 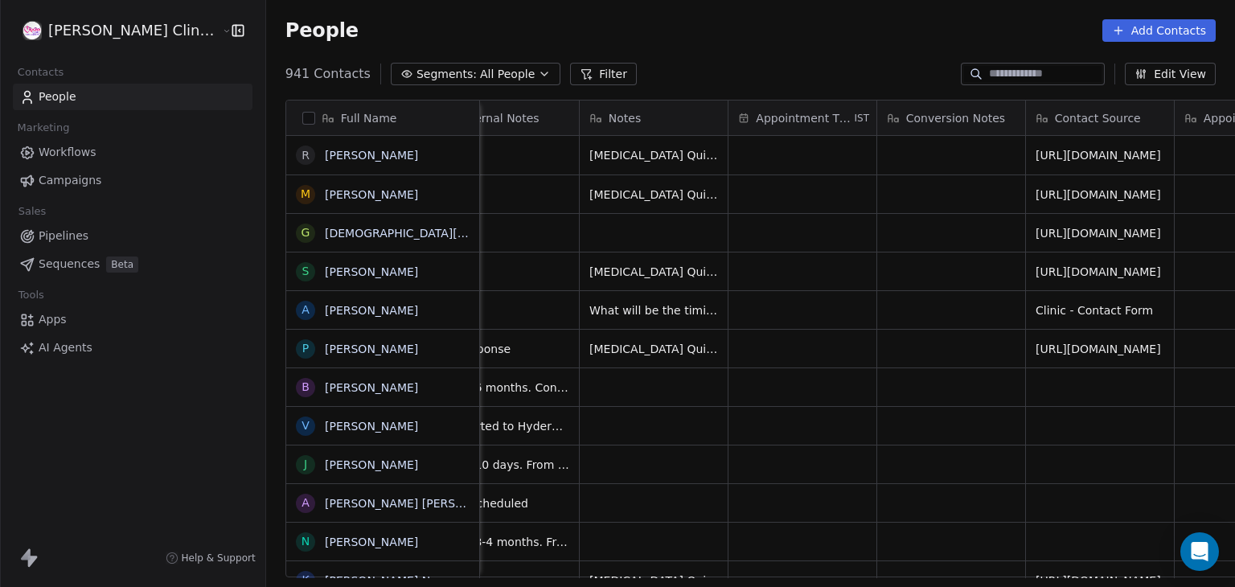 What do you see at coordinates (64, 236) in the screenshot?
I see `span: Pipelines` at bounding box center [64, 236].